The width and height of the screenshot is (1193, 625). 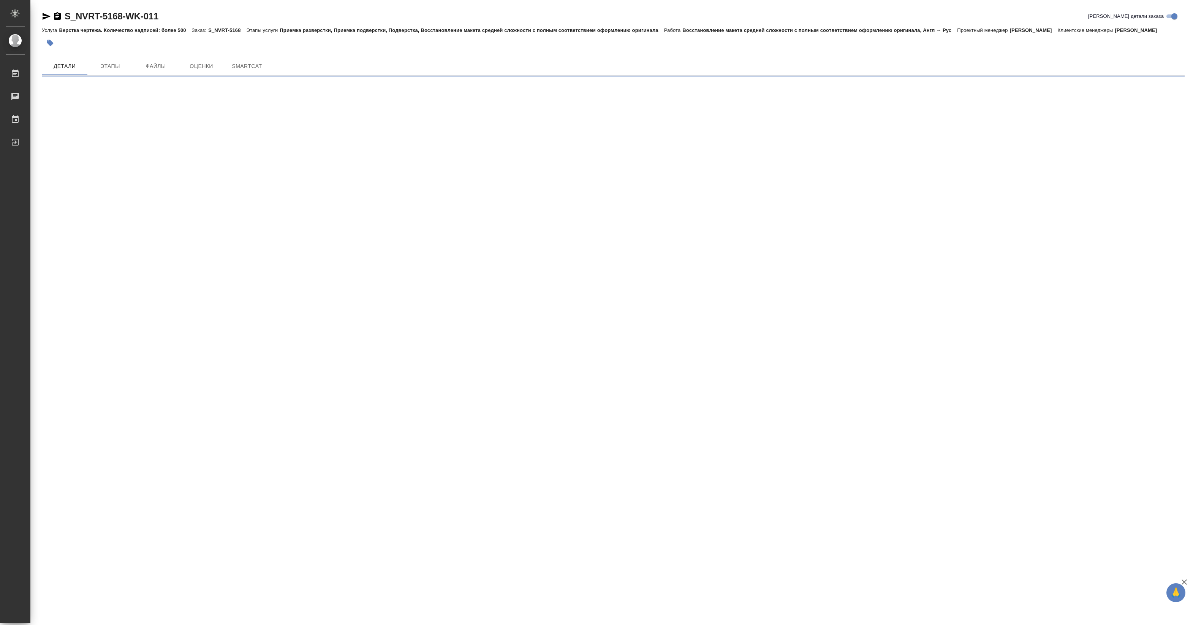 I want to click on span: Этапы, so click(x=110, y=66).